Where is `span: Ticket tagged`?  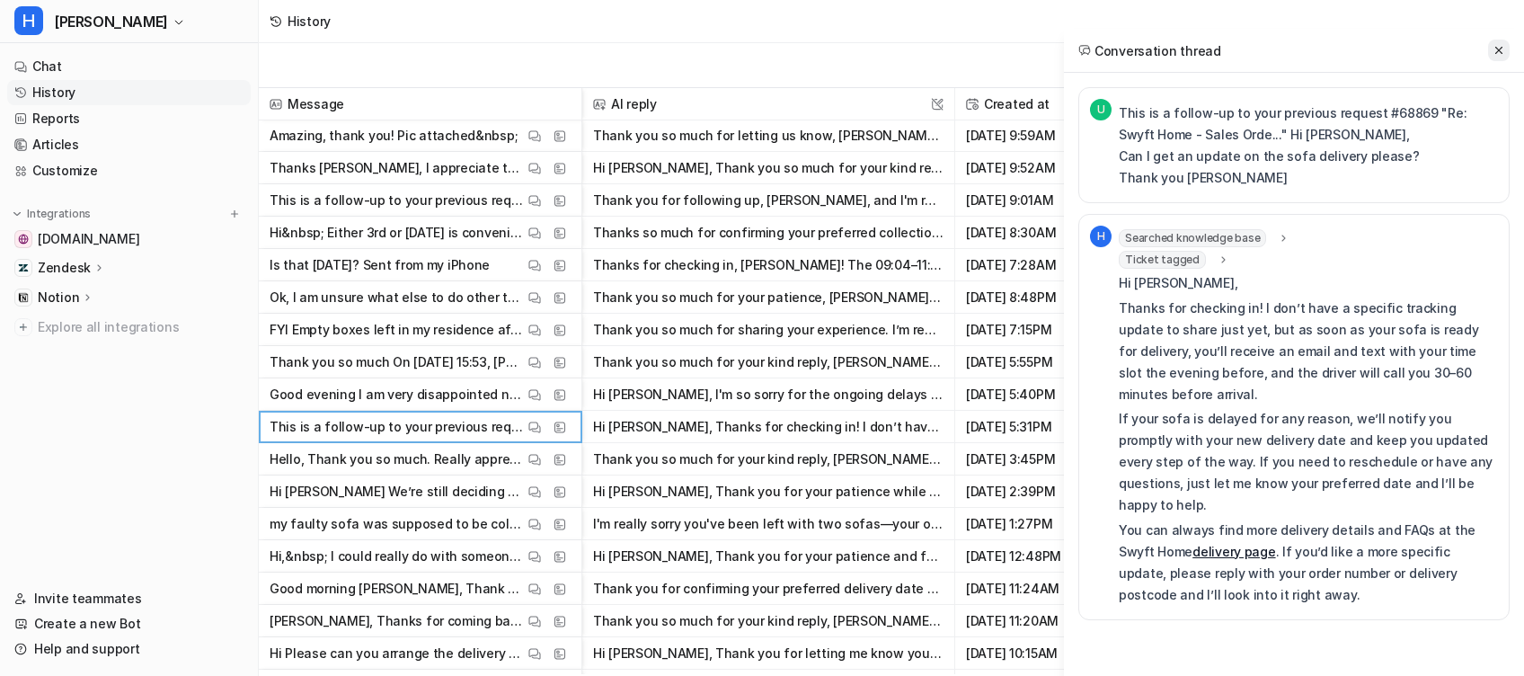 span: Ticket tagged is located at coordinates (1162, 260).